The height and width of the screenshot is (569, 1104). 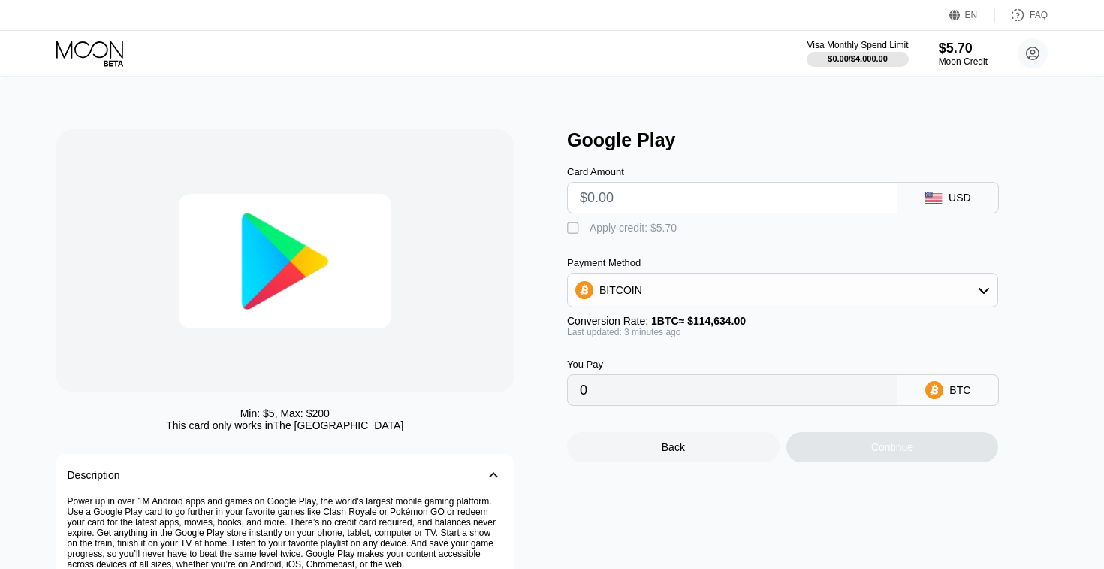 What do you see at coordinates (816, 140) in the screenshot?
I see `div: Google Play` at bounding box center [816, 140].